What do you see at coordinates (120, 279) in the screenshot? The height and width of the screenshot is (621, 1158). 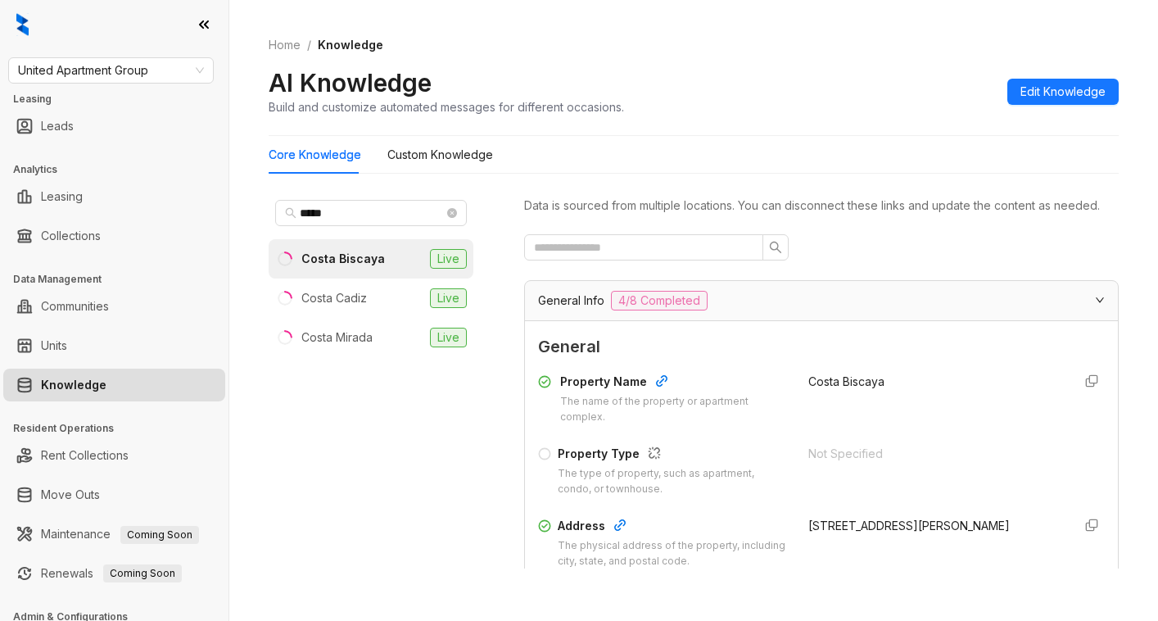 I see `h3: Data Management` at bounding box center [120, 279].